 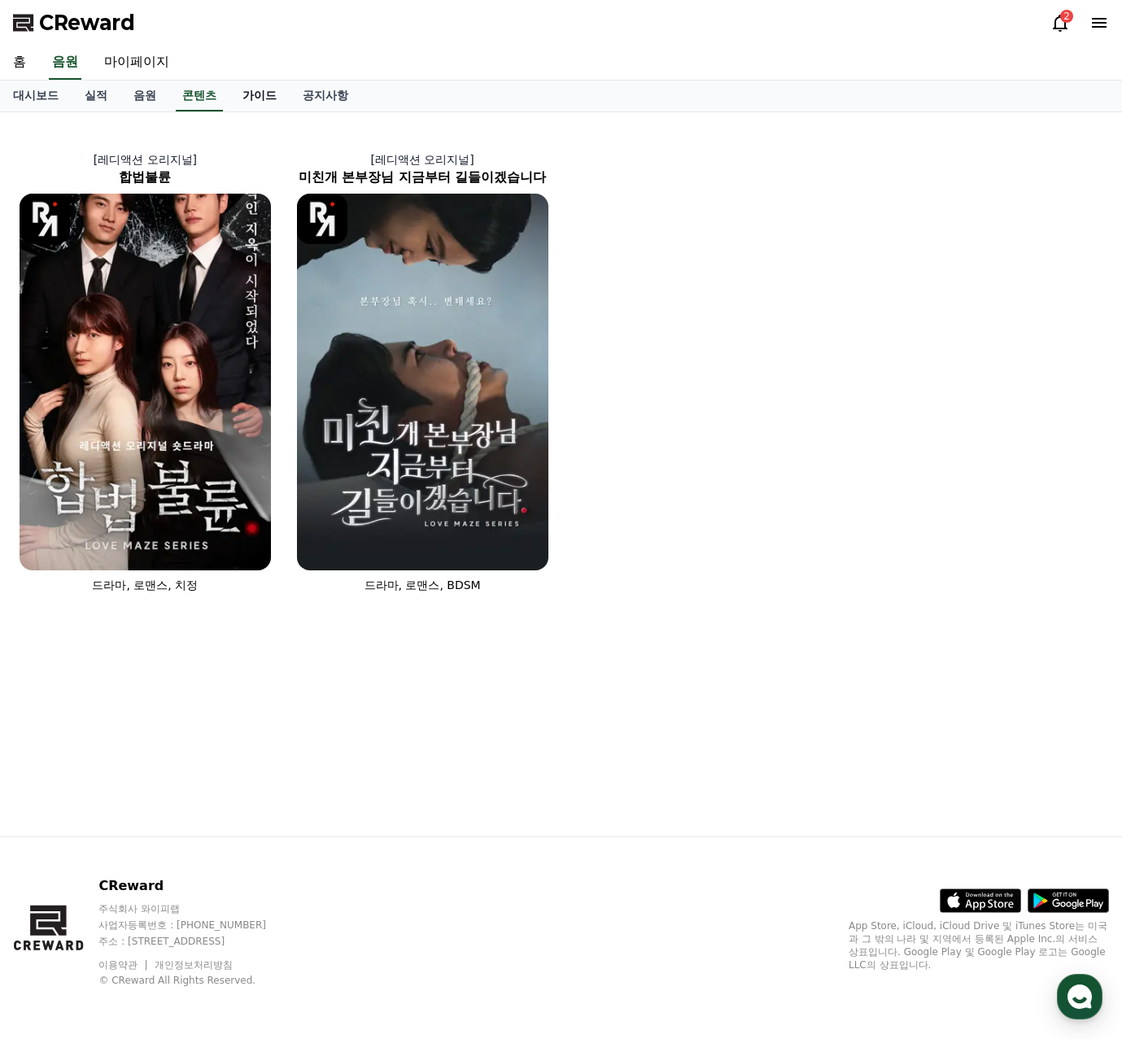 What do you see at coordinates (1067, 16) in the screenshot?
I see `div: 2` at bounding box center [1067, 16].